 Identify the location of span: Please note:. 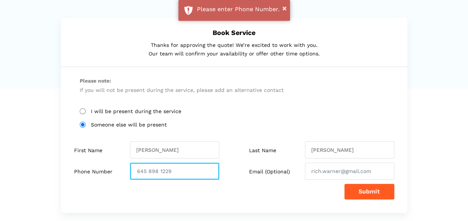
(234, 81).